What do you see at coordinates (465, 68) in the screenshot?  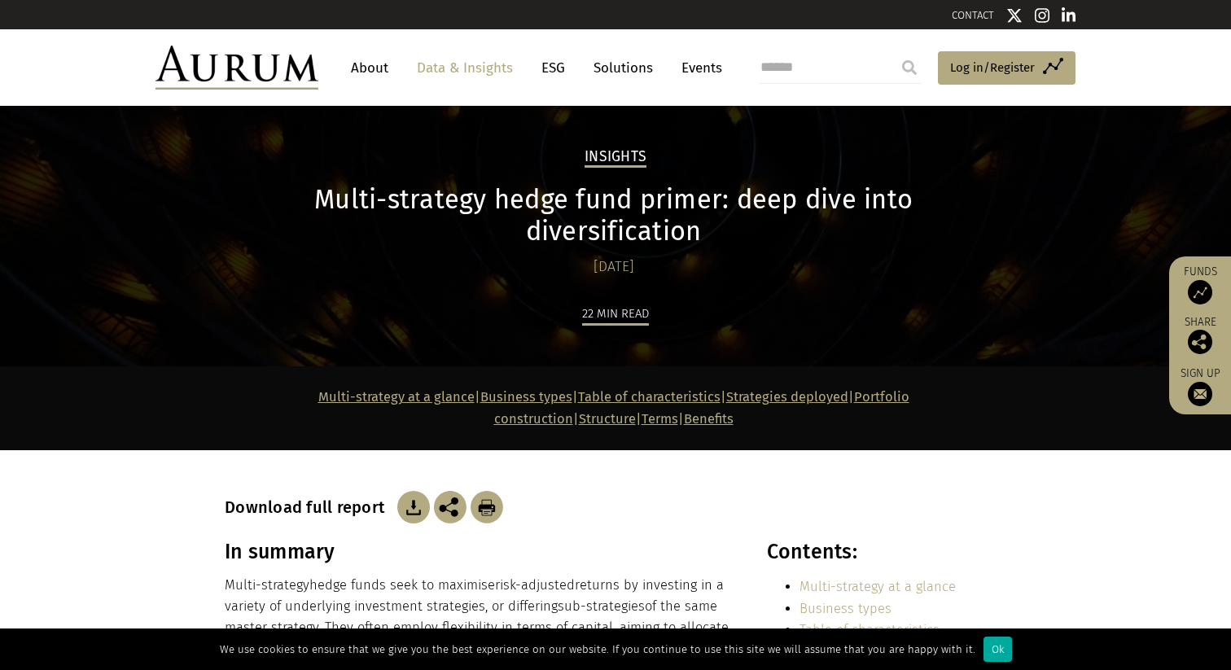 I see `a: Data & Insights` at bounding box center [465, 68].